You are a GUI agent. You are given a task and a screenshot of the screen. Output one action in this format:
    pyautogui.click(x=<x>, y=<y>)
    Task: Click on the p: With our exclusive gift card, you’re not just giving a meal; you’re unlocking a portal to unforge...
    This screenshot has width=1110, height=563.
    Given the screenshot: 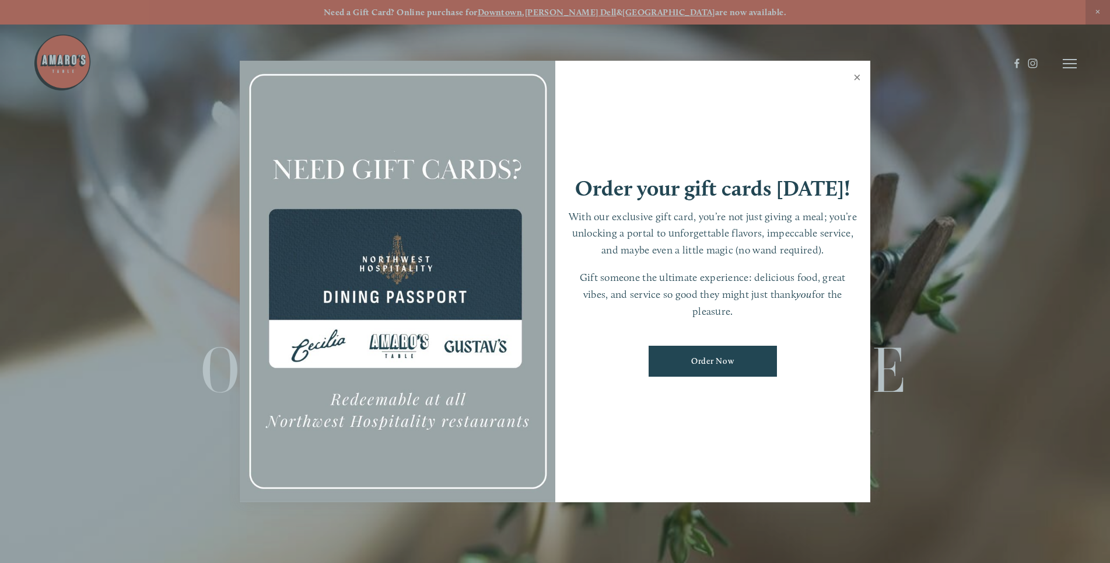 What is the action you would take?
    pyautogui.click(x=713, y=233)
    